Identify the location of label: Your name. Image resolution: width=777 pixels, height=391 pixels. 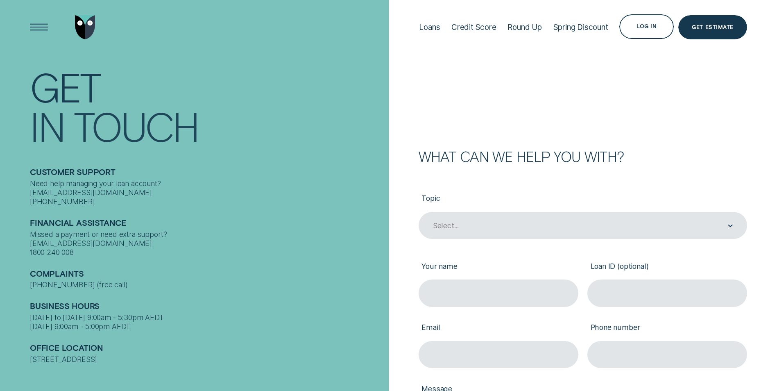
(498, 266).